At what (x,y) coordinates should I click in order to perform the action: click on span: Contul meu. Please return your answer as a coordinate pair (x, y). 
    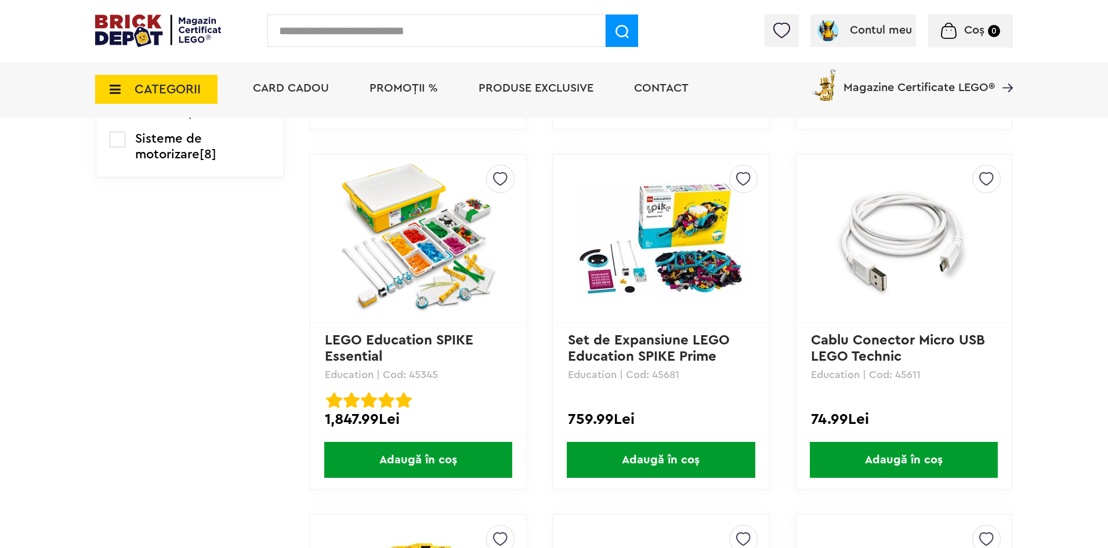
    Looking at the image, I should click on (880, 30).